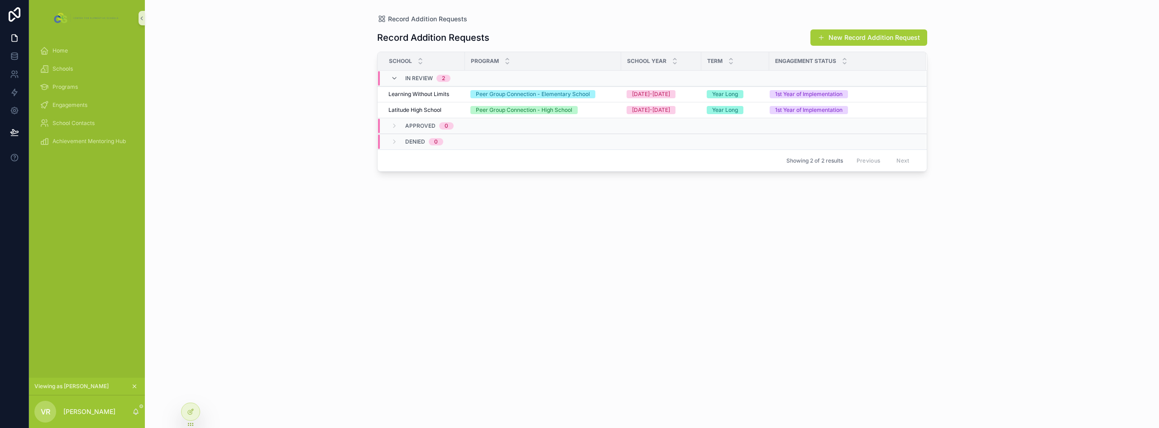 Image resolution: width=1159 pixels, height=428 pixels. I want to click on a: Home, so click(87, 51).